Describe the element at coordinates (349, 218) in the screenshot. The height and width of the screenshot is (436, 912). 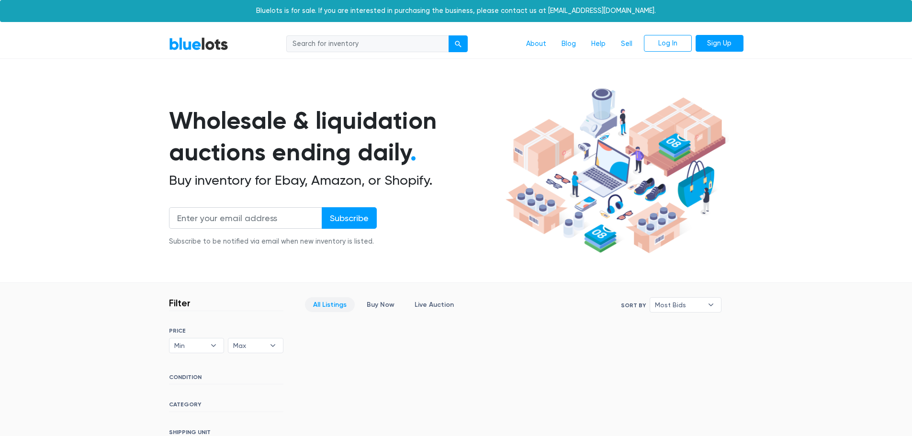
I see `input: Subscribe` at that location.